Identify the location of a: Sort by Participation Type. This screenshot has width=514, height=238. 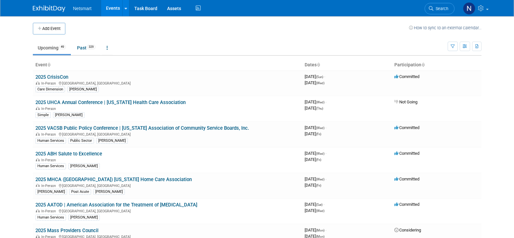
(423, 65).